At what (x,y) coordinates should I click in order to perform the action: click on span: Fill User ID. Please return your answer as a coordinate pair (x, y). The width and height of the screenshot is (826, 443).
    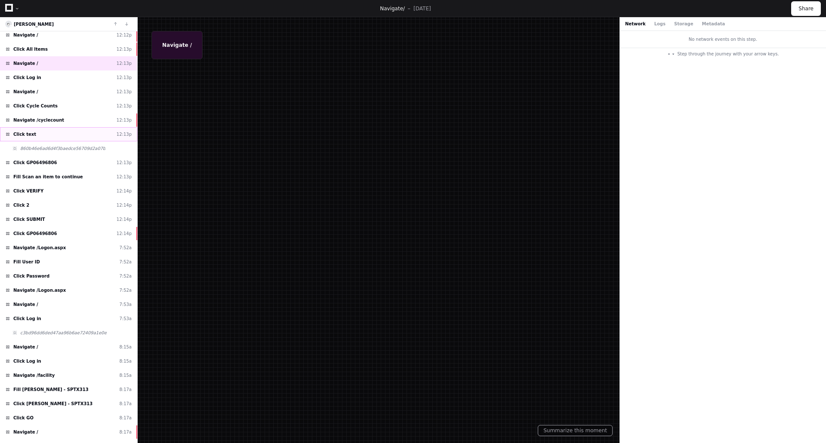
    Looking at the image, I should click on (27, 262).